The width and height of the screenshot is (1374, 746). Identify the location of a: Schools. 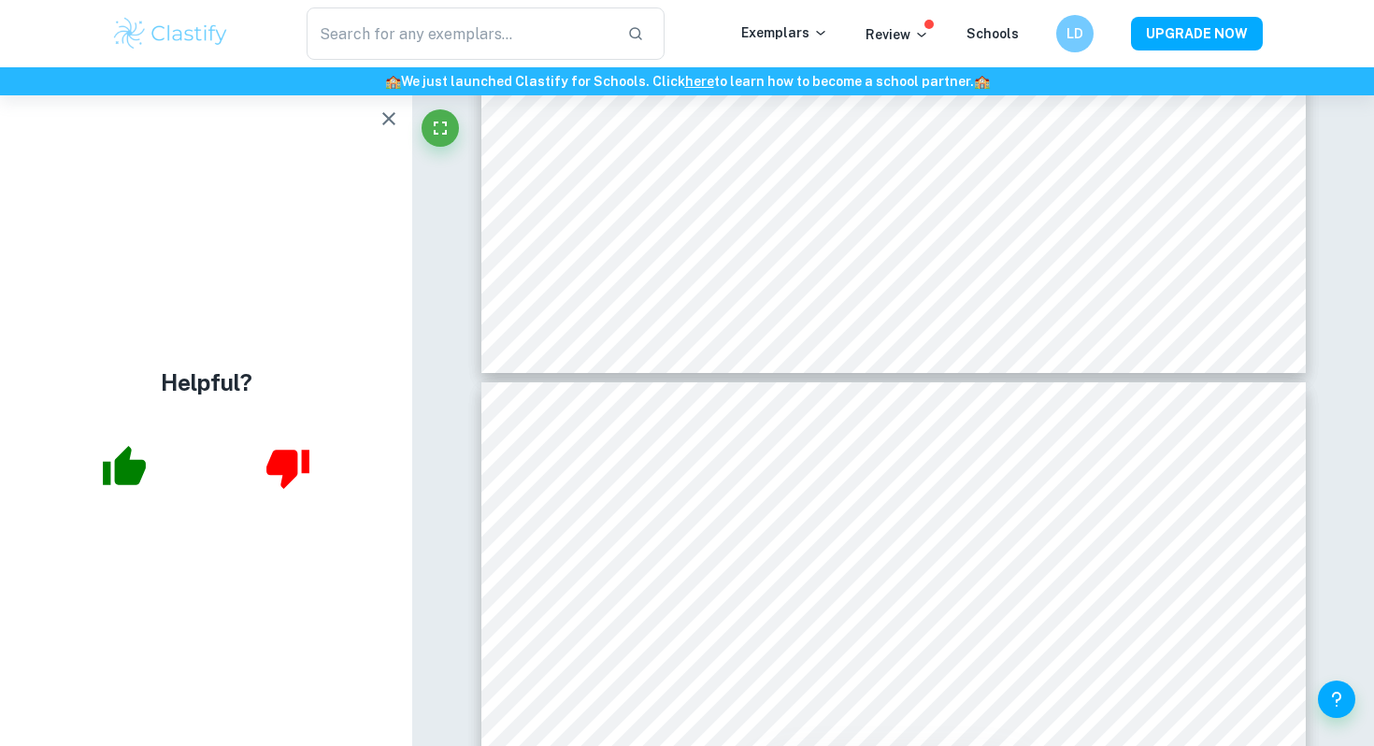
(993, 34).